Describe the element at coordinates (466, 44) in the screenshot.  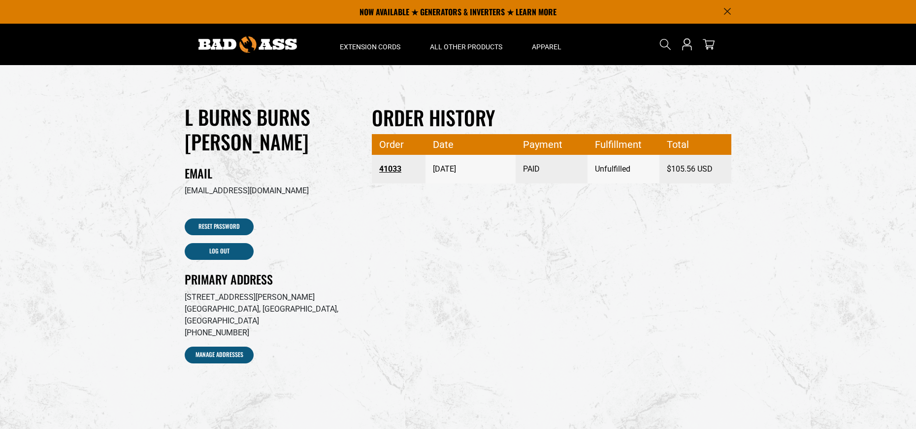
I see `summary: All Other Products` at that location.